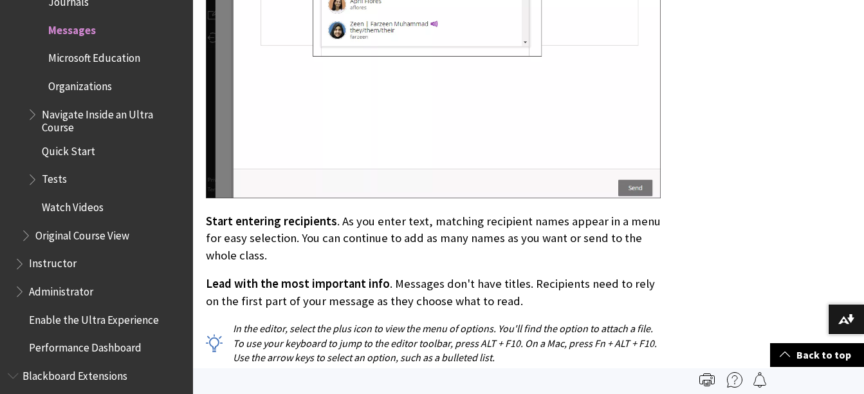 The height and width of the screenshot is (394, 864). I want to click on span: Quick Start, so click(68, 149).